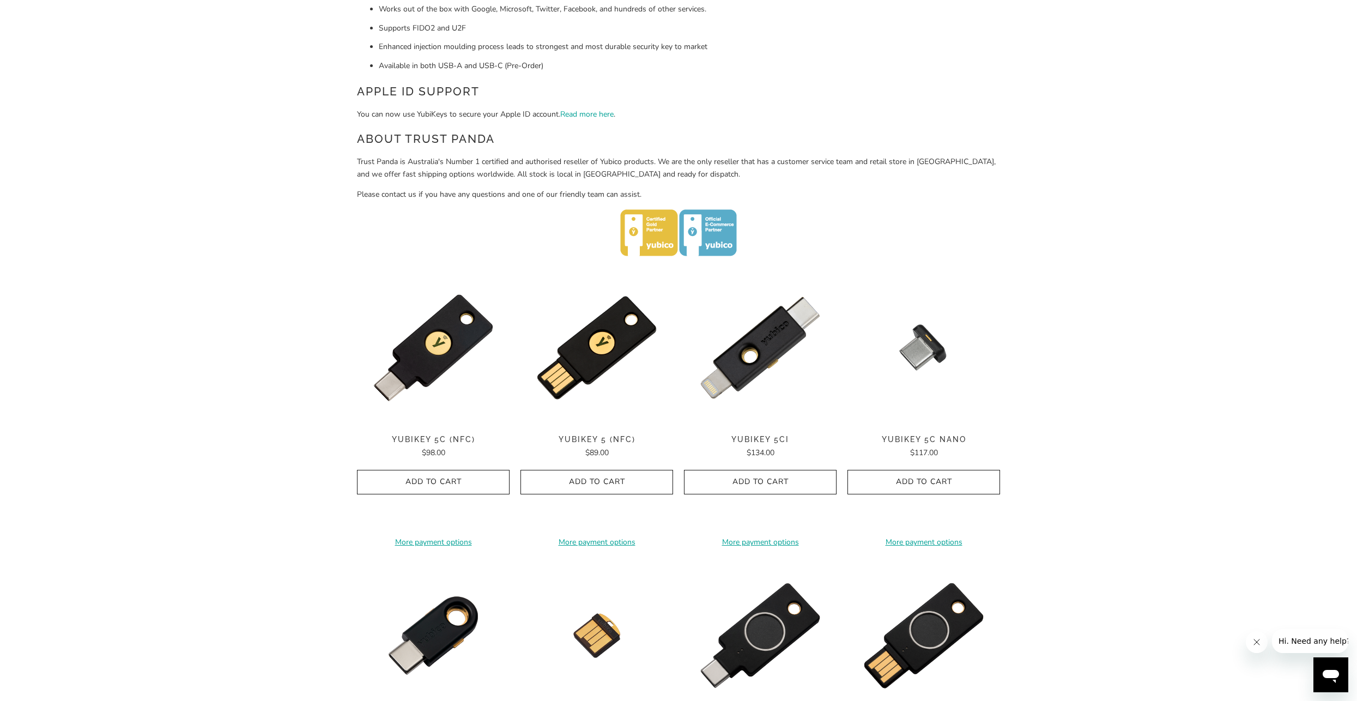 Image resolution: width=1357 pixels, height=701 pixels. Describe the element at coordinates (924, 439) in the screenshot. I see `span: YubiKey 5C Nano` at that location.